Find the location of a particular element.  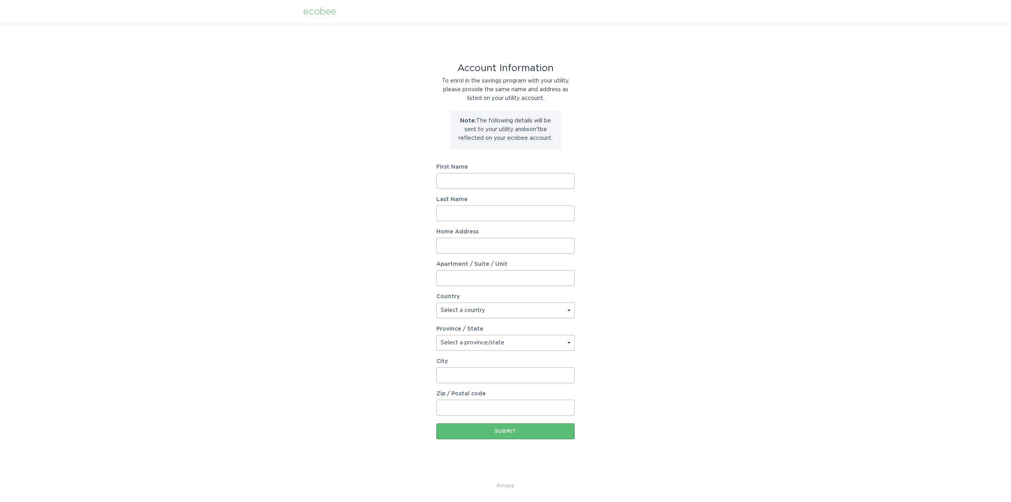

div: Submit is located at coordinates (505, 431).